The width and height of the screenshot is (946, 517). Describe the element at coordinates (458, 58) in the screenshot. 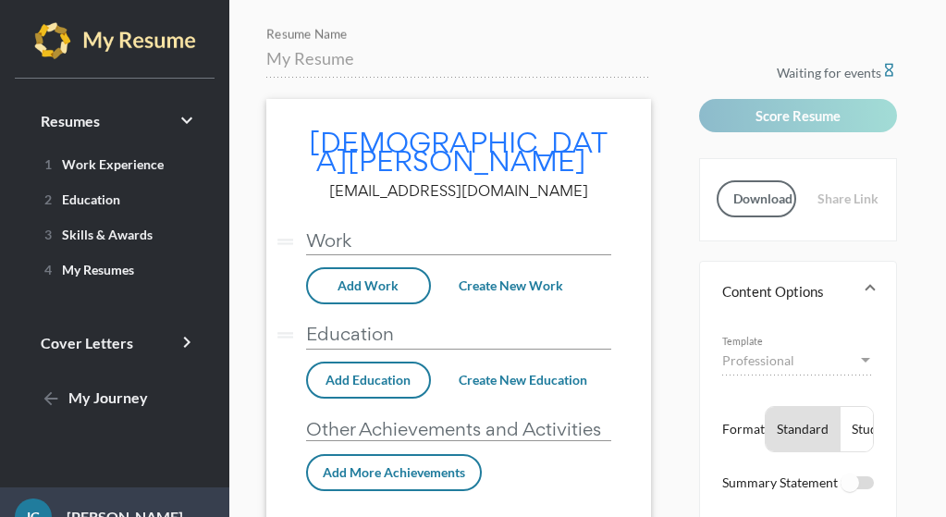

I see `input: Resume Name` at that location.